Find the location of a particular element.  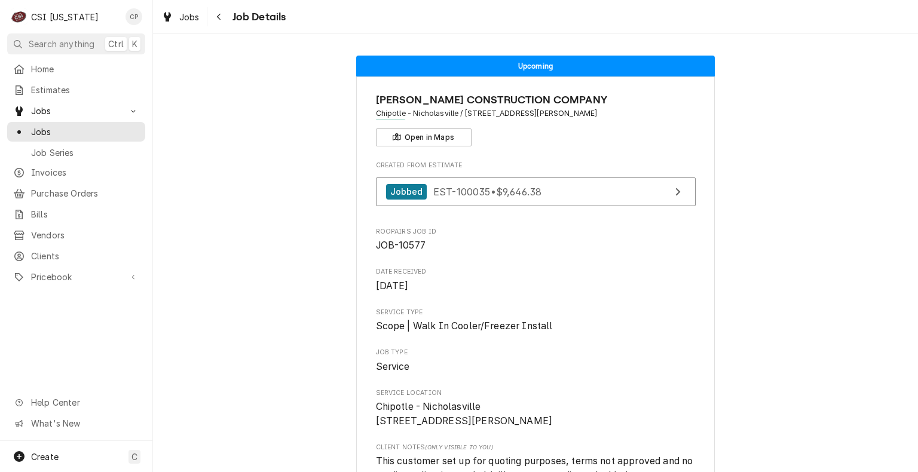

span: Invoices is located at coordinates (85, 172).